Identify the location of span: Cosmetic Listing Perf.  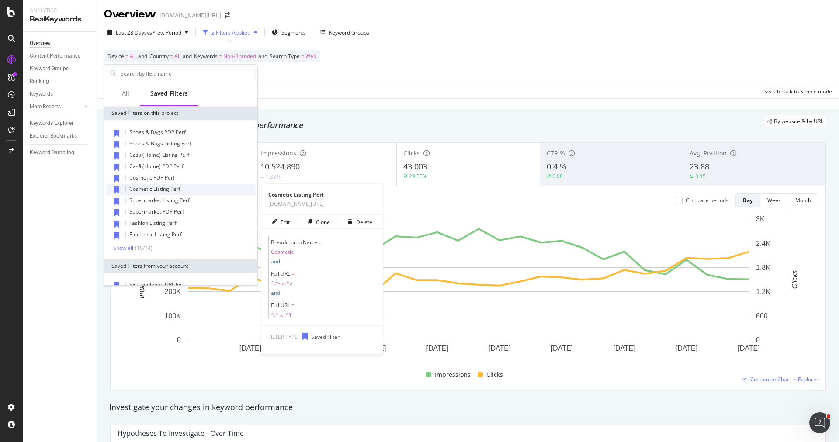
(155, 189).